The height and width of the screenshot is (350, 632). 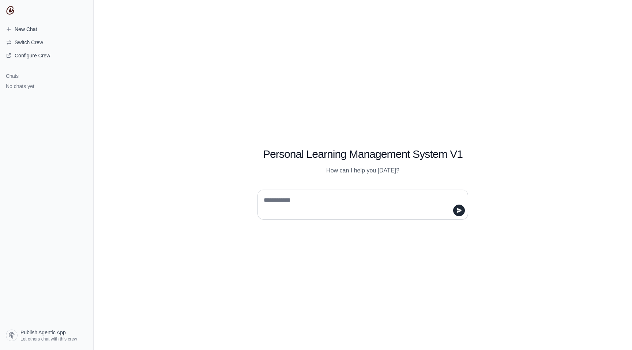 I want to click on span: Switch Crew, so click(x=29, y=42).